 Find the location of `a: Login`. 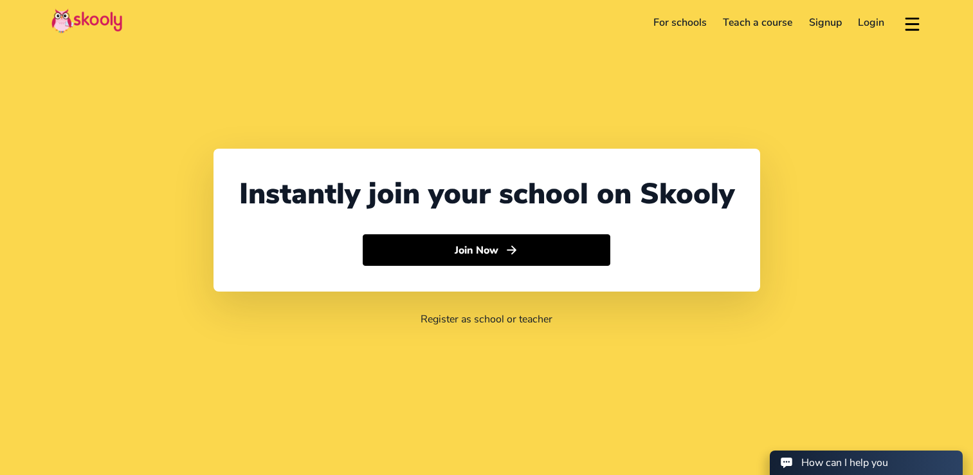

a: Login is located at coordinates (871, 23).